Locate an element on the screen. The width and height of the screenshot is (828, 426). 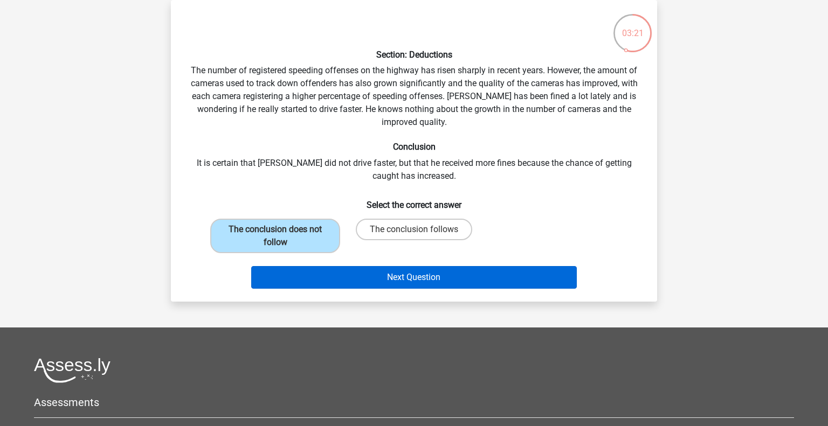
div: 03:21 is located at coordinates (632, 26).